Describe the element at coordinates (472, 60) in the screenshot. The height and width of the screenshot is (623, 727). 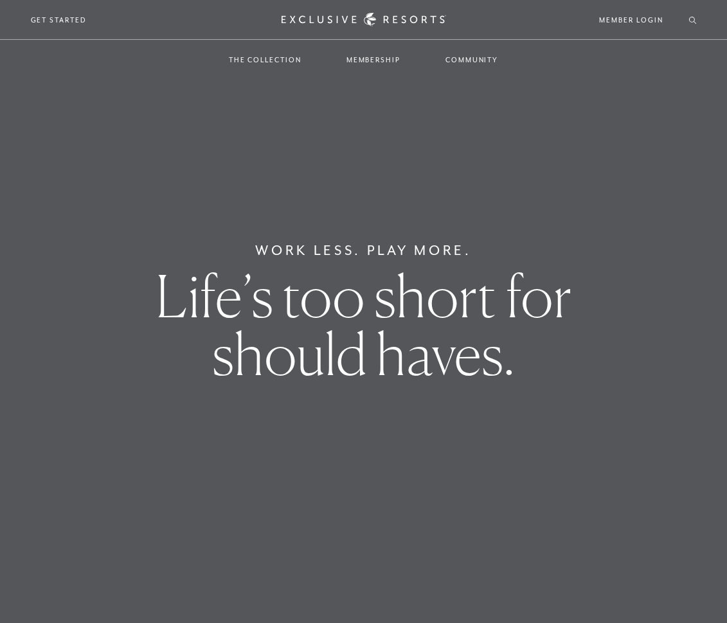
I see `a: Community` at that location.